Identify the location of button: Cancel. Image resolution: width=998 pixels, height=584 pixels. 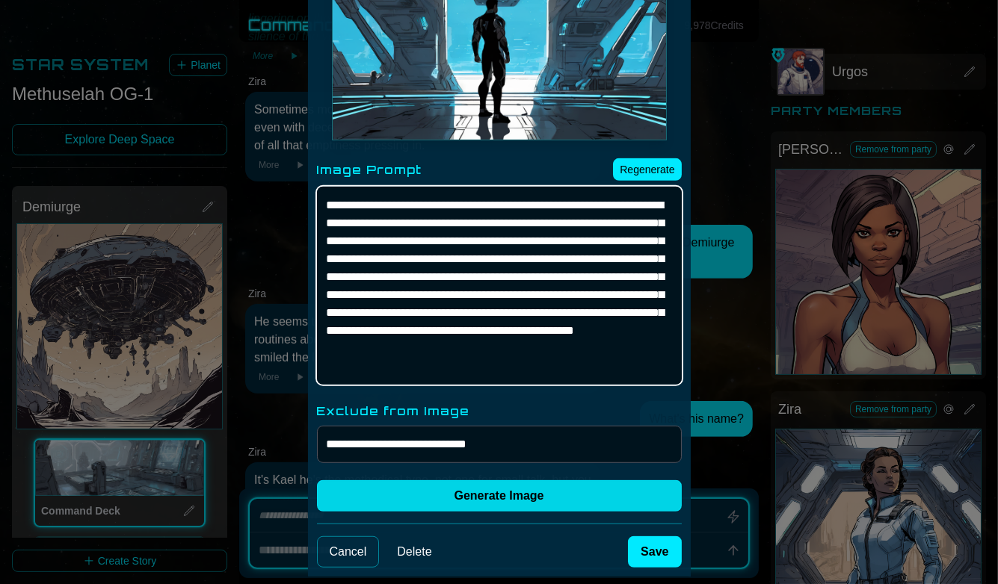
(348, 552).